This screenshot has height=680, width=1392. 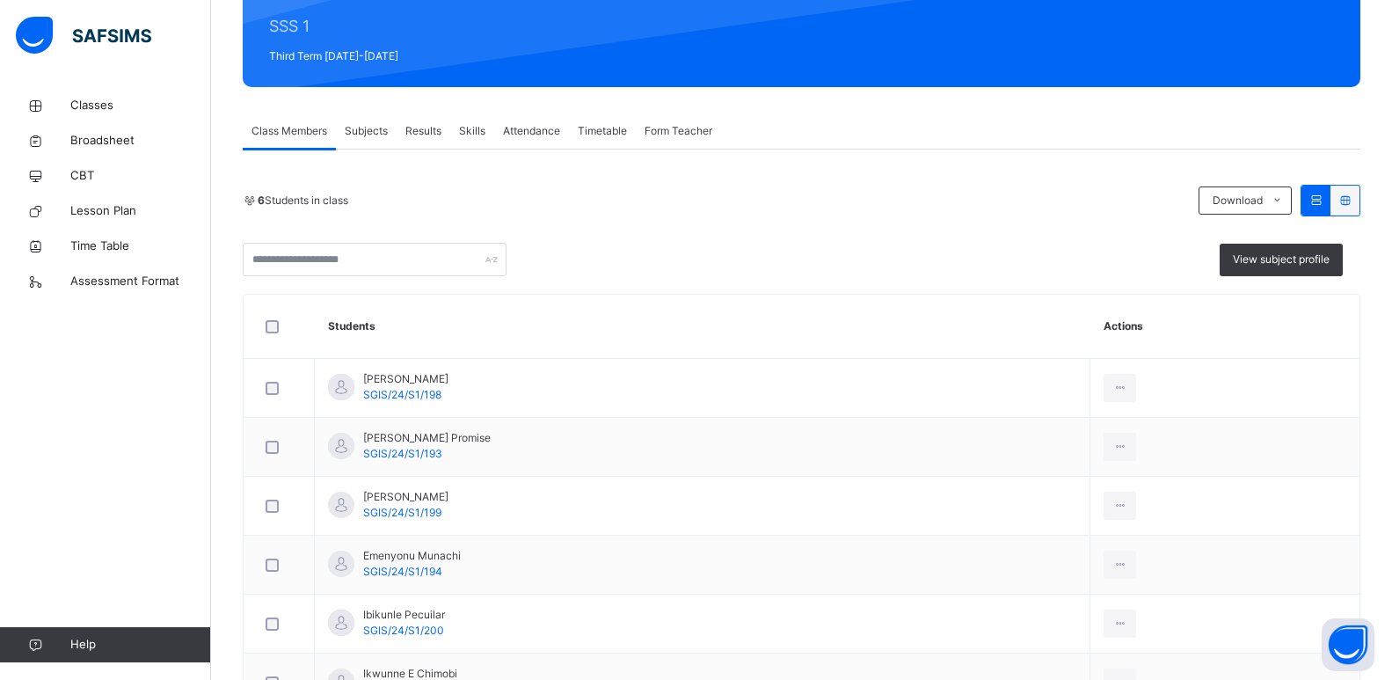 What do you see at coordinates (141, 246) in the screenshot?
I see `span: Time Table` at bounding box center [141, 246].